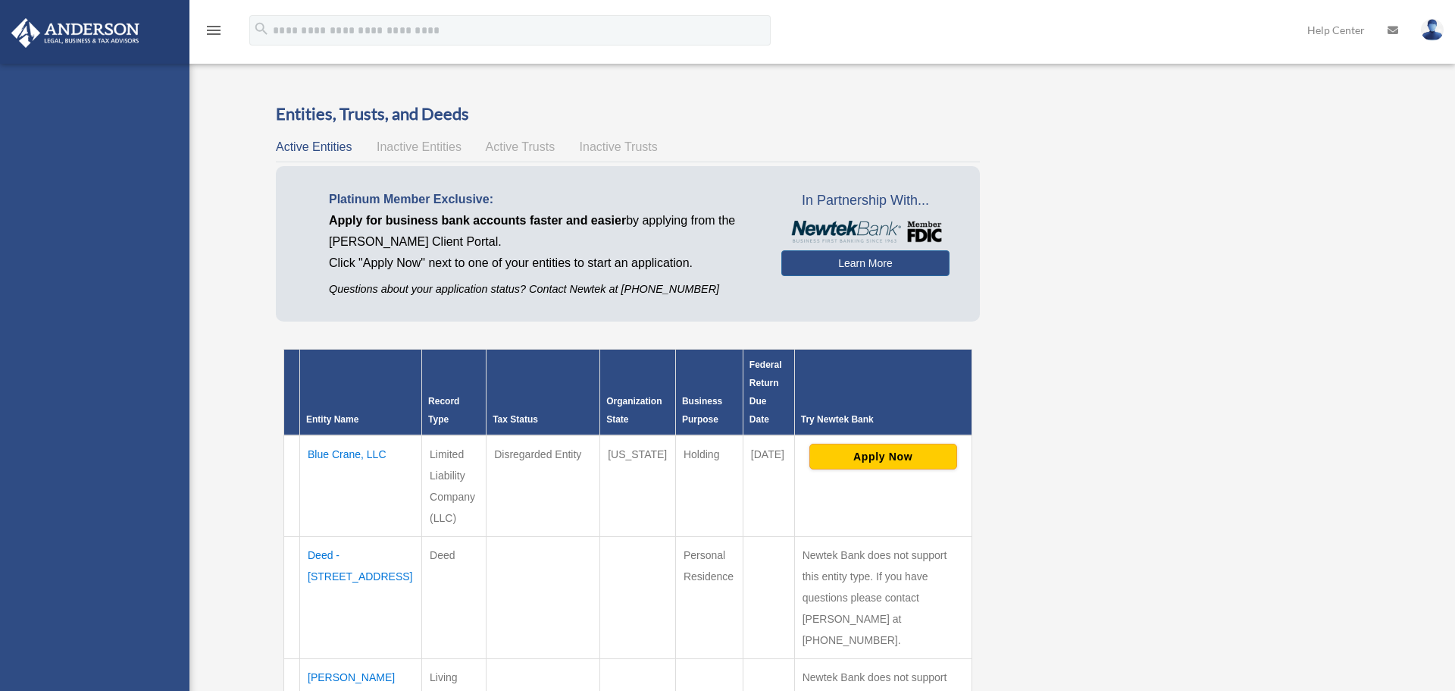  What do you see at coordinates (454, 393) in the screenshot?
I see `th: Record Type` at bounding box center [454, 393].